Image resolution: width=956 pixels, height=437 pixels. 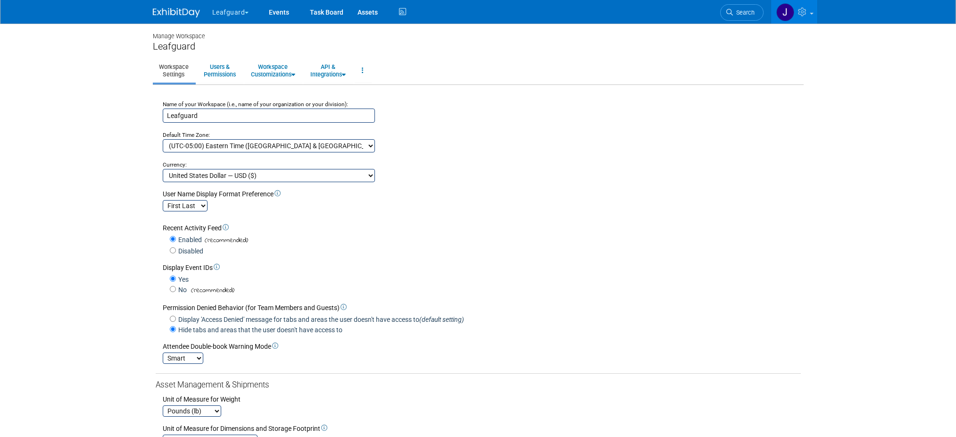 I want to click on span: Search, so click(x=744, y=12).